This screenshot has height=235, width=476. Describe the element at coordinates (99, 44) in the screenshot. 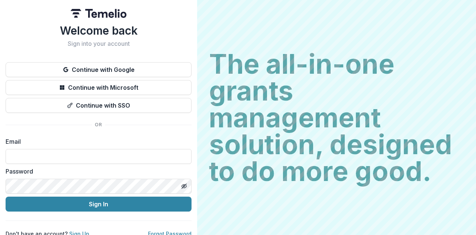

I see `h2: Sign into your account` at that location.